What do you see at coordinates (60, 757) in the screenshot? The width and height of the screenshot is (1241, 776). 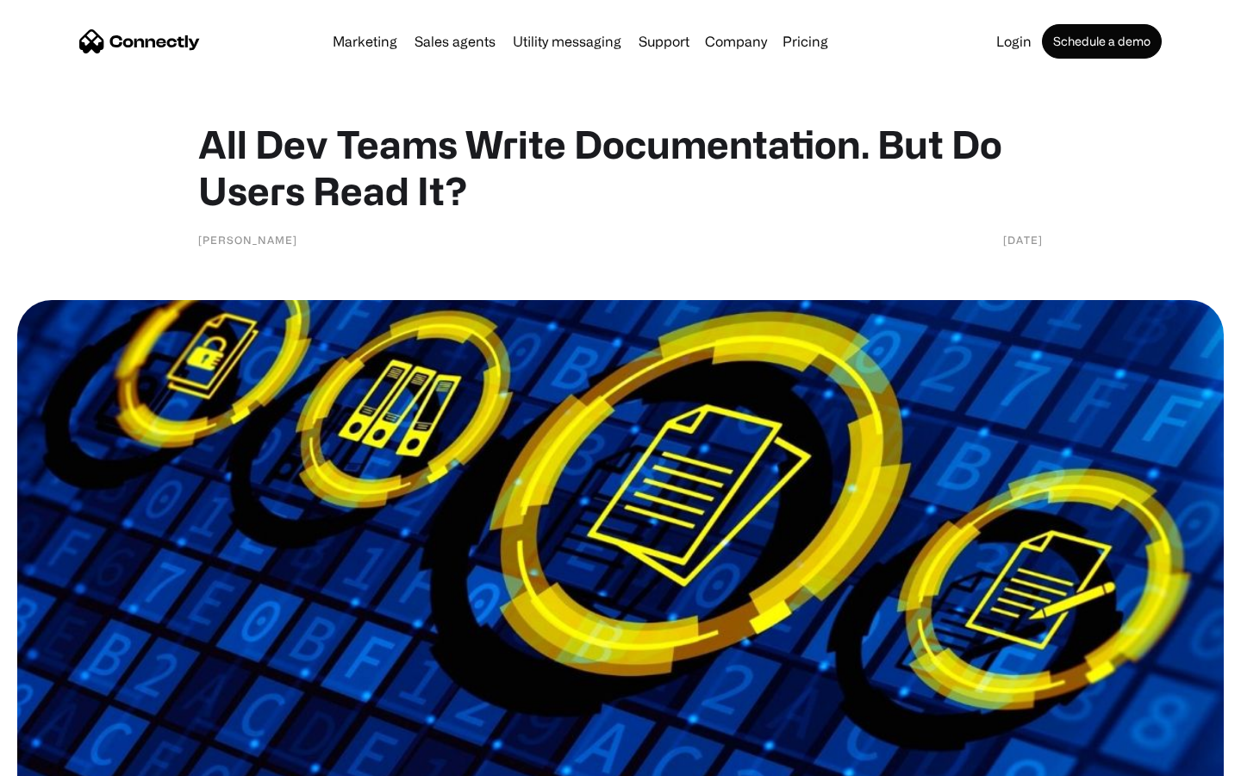 I see `aside: Language selected: English` at bounding box center [60, 757].